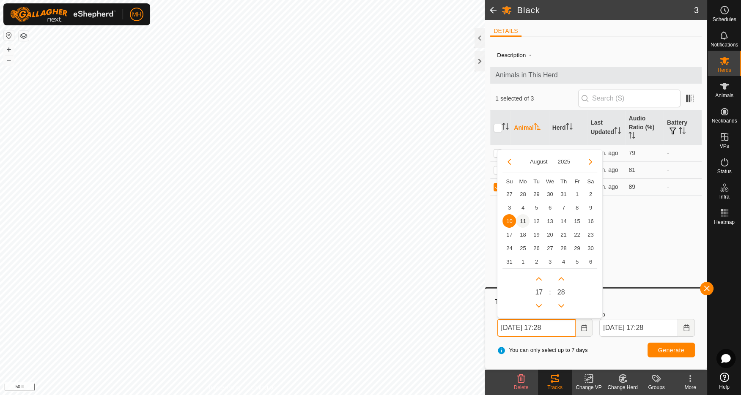 The width and height of the screenshot is (741, 395). I want to click on span: VPs, so click(724, 146).